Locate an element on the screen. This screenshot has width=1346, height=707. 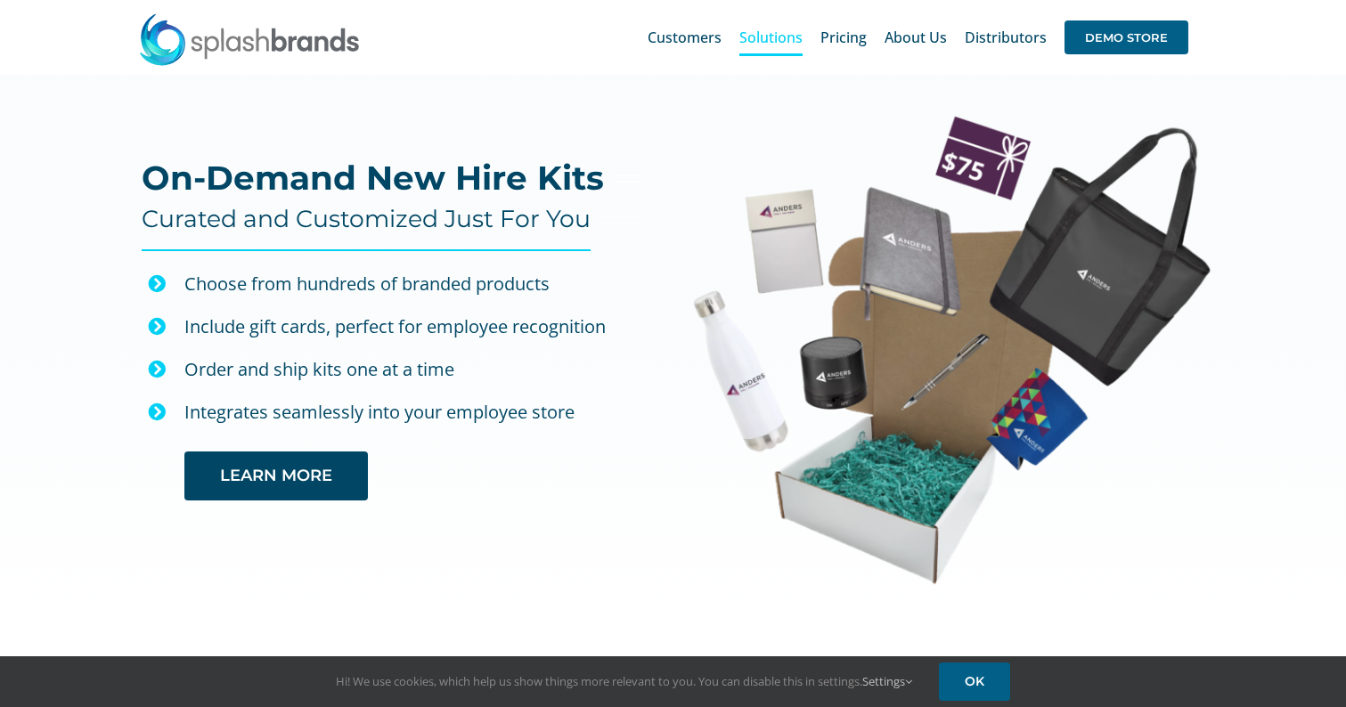
span: Distributors is located at coordinates (1006, 37).